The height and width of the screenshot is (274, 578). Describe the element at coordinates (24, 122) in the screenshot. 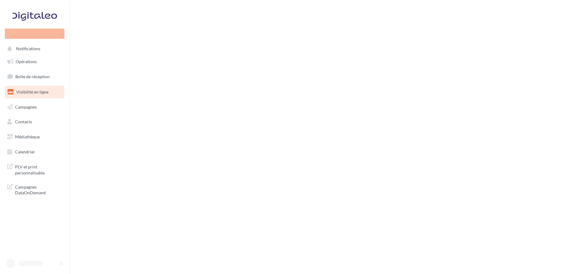

I see `span: Contacts` at that location.